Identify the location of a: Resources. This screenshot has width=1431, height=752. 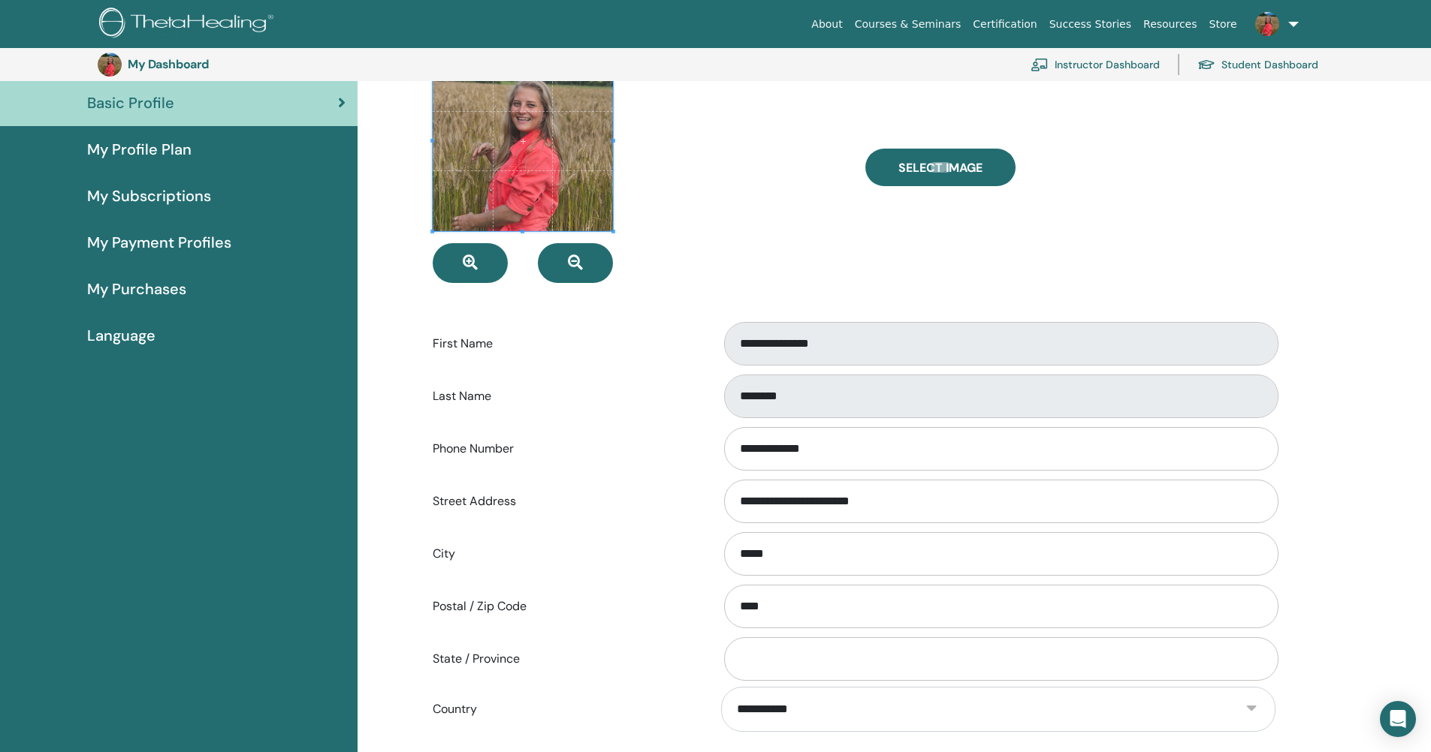
(1170, 24).